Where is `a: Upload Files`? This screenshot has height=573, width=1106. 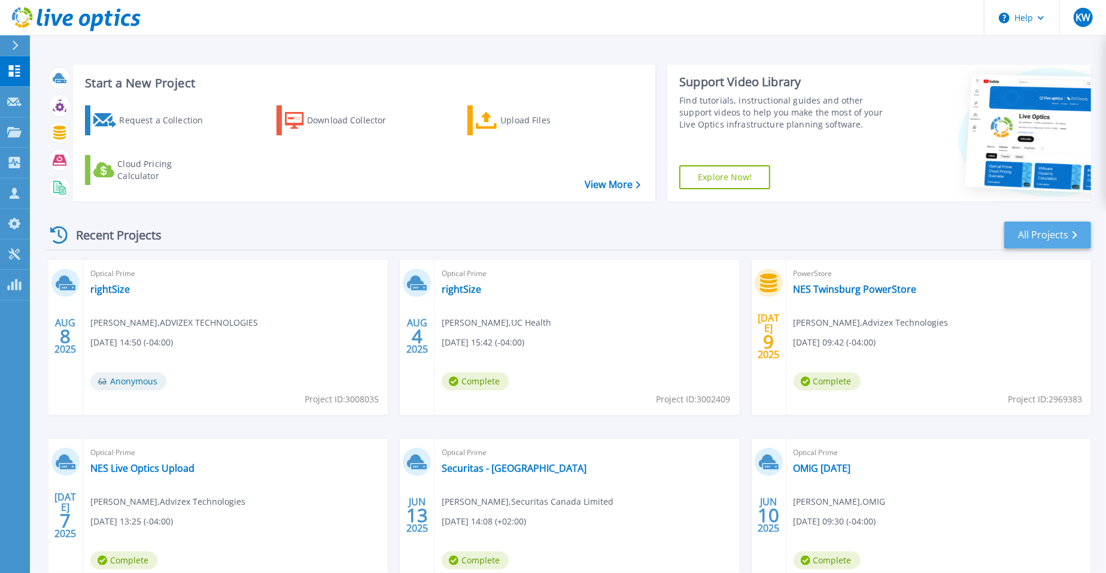 a: Upload Files is located at coordinates (534, 120).